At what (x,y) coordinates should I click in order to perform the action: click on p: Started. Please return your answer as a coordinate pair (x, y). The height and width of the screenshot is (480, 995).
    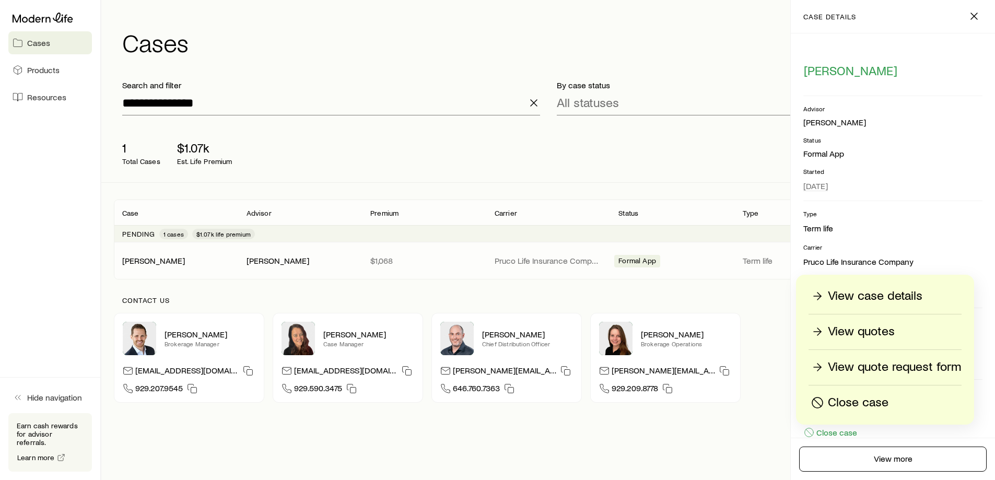
    Looking at the image, I should click on (893, 171).